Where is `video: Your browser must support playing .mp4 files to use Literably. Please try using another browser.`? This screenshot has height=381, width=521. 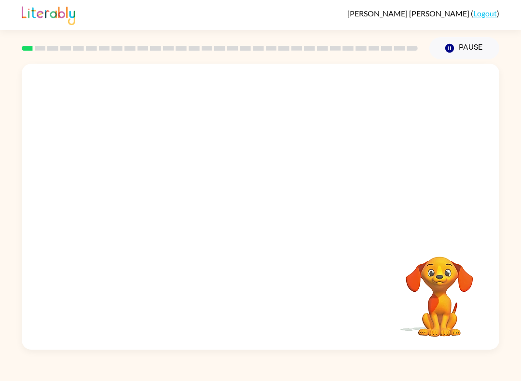 video: Your browser must support playing .mp4 files to use Literably. Please try using another browser. is located at coordinates (440, 290).